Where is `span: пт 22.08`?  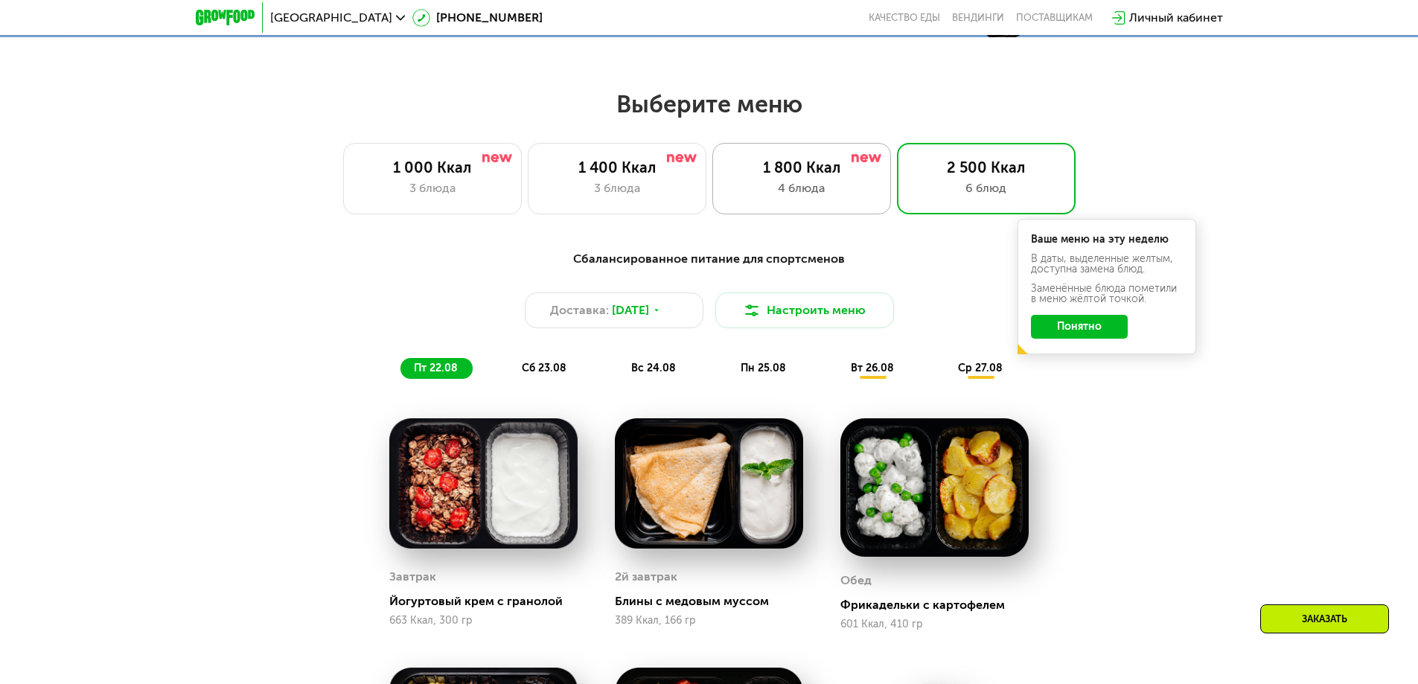 span: пт 22.08 is located at coordinates (435, 368).